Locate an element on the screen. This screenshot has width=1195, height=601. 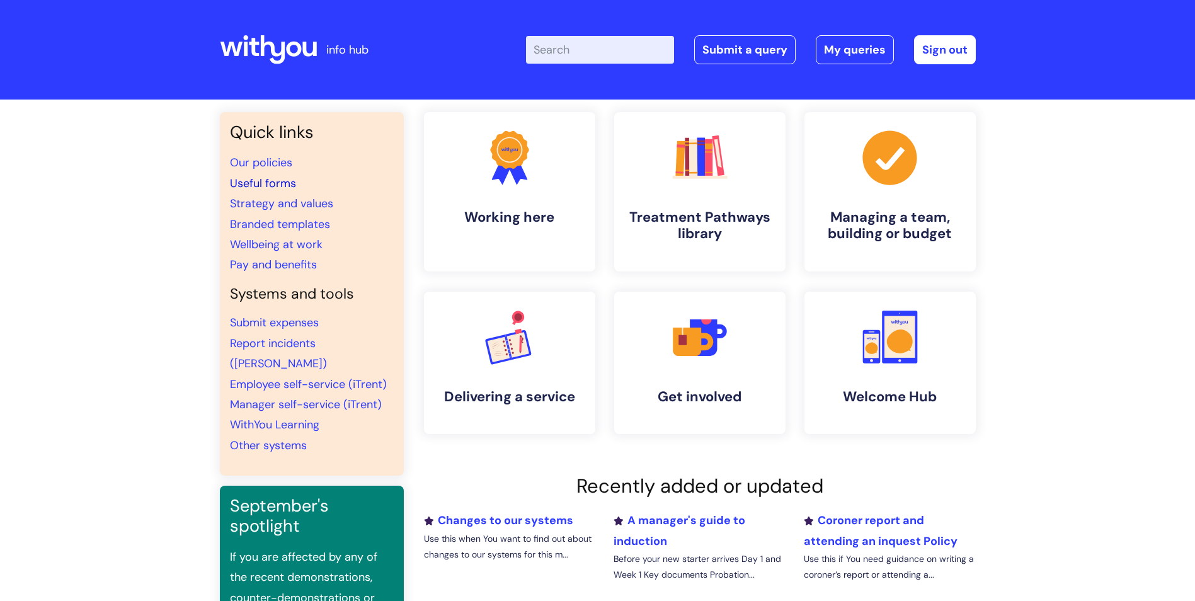
a: Welcome Hub is located at coordinates (890, 363).